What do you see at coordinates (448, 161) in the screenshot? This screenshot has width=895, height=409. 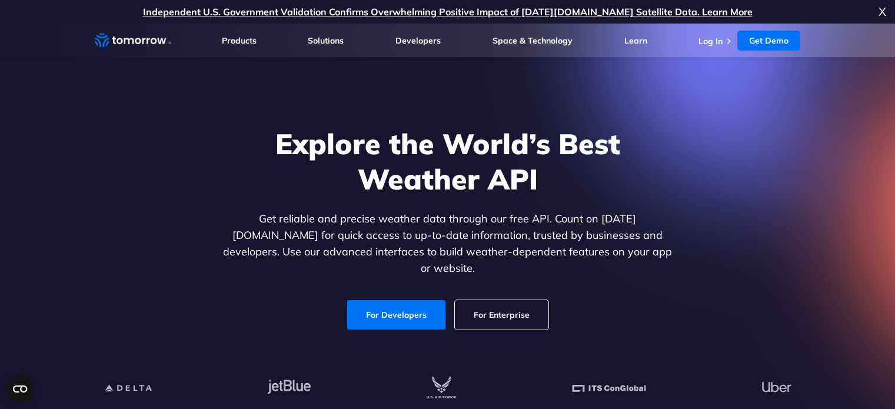 I see `h1: Explore the World’s Best Weather API` at bounding box center [448, 161].